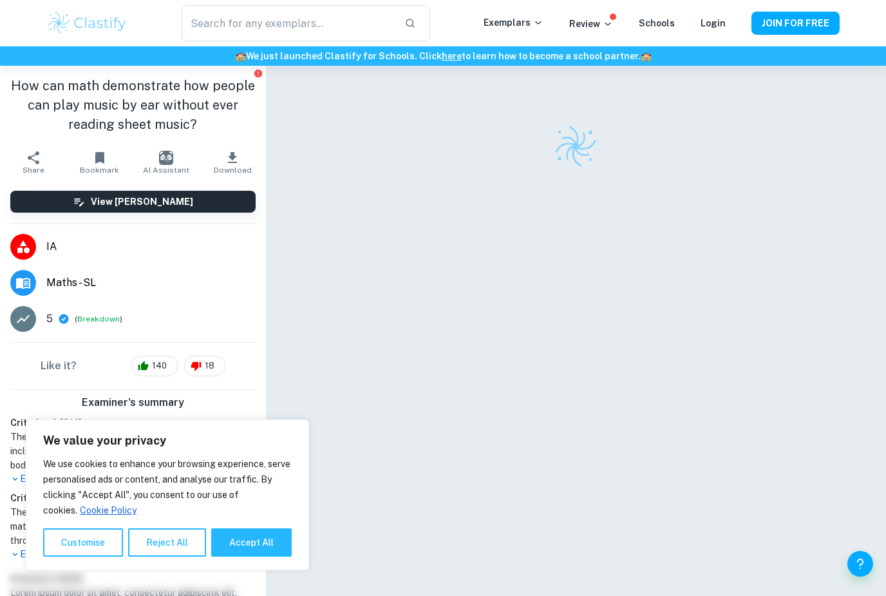 The height and width of the screenshot is (596, 886). Describe the element at coordinates (33, 170) in the screenshot. I see `span: Share` at that location.